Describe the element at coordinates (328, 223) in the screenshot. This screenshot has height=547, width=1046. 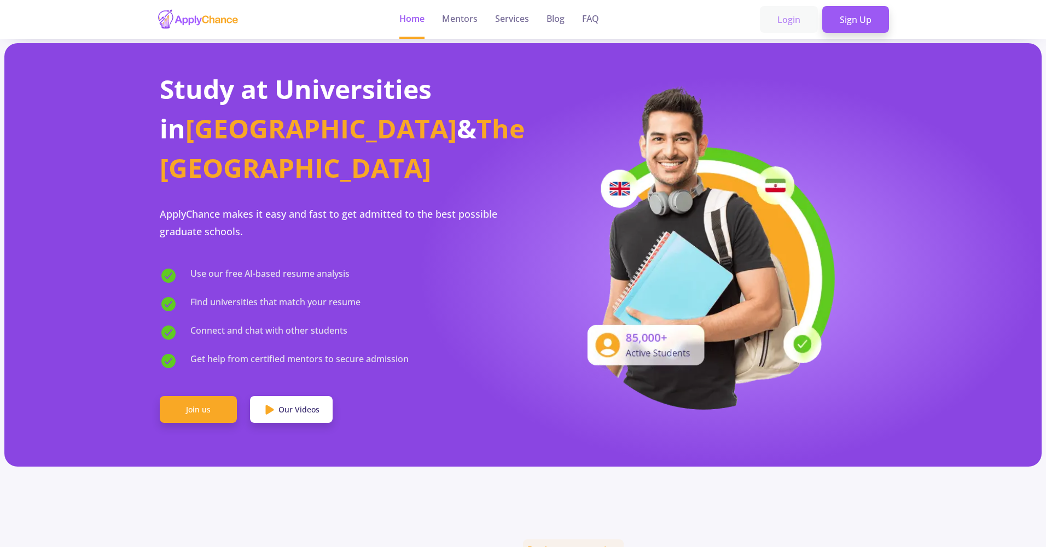
I see `span: ApplyChance makes it easy and fast to get admitted to the best possible graduate schools.` at that location.